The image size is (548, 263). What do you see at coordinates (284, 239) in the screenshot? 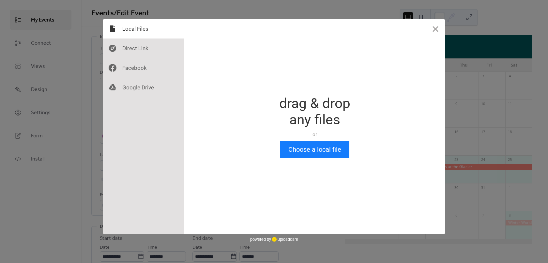
I see `a: uploadcare` at bounding box center [284, 239].